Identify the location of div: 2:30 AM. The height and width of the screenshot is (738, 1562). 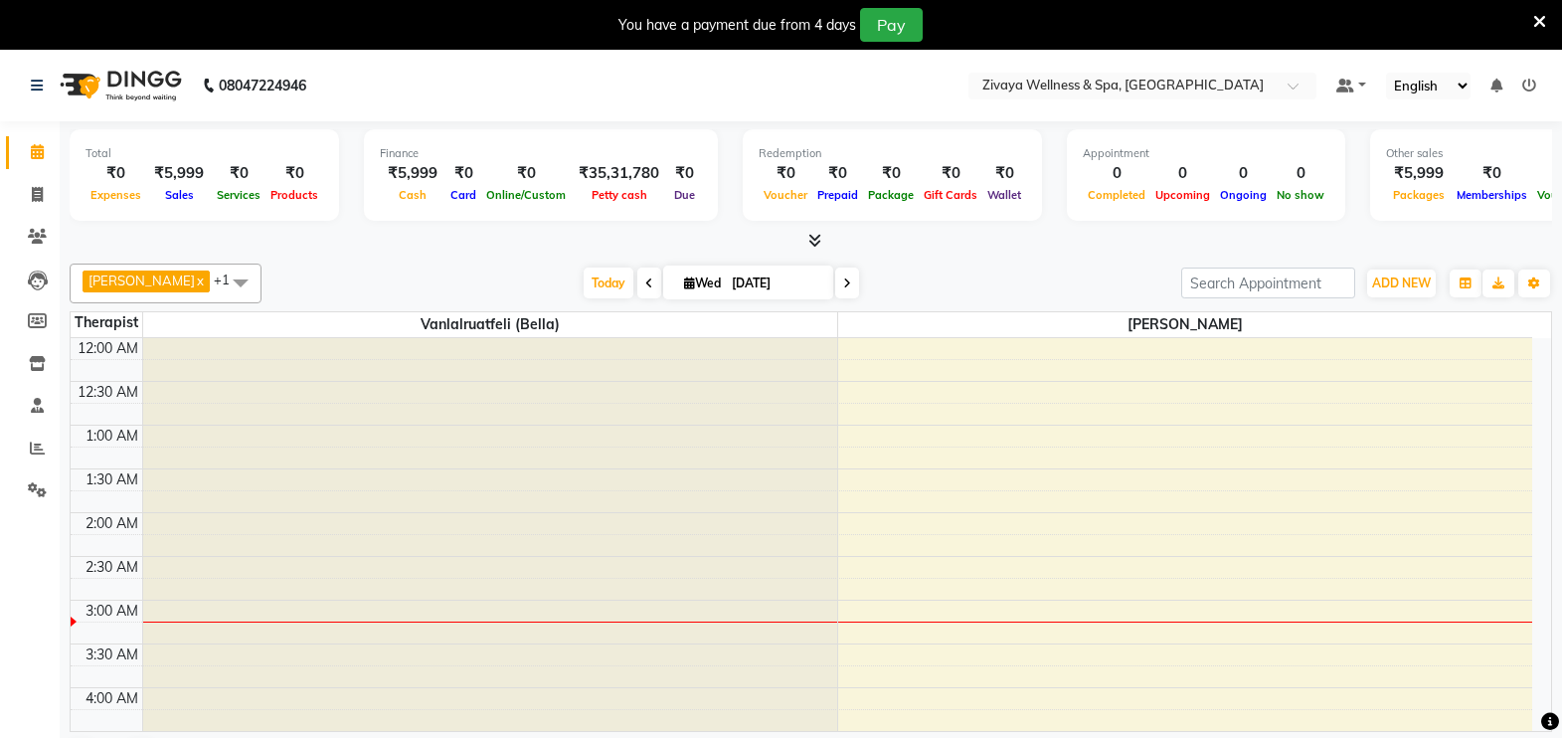
(111, 567).